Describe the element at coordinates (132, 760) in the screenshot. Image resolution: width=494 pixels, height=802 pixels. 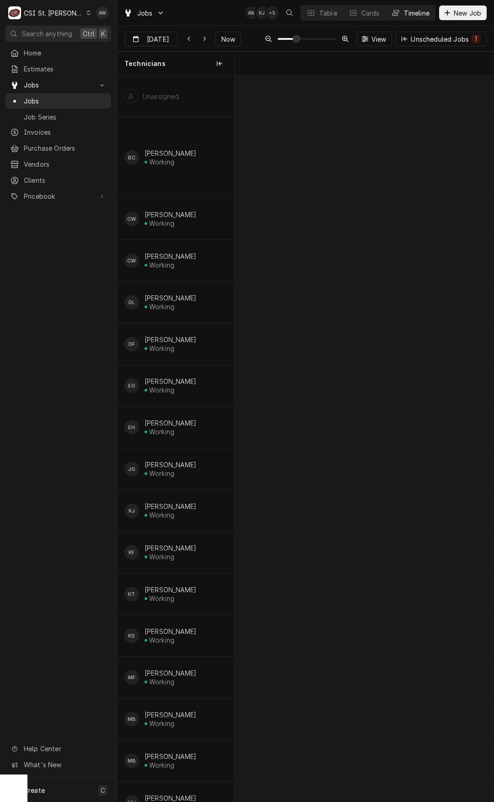
I see `div: MB` at that location.